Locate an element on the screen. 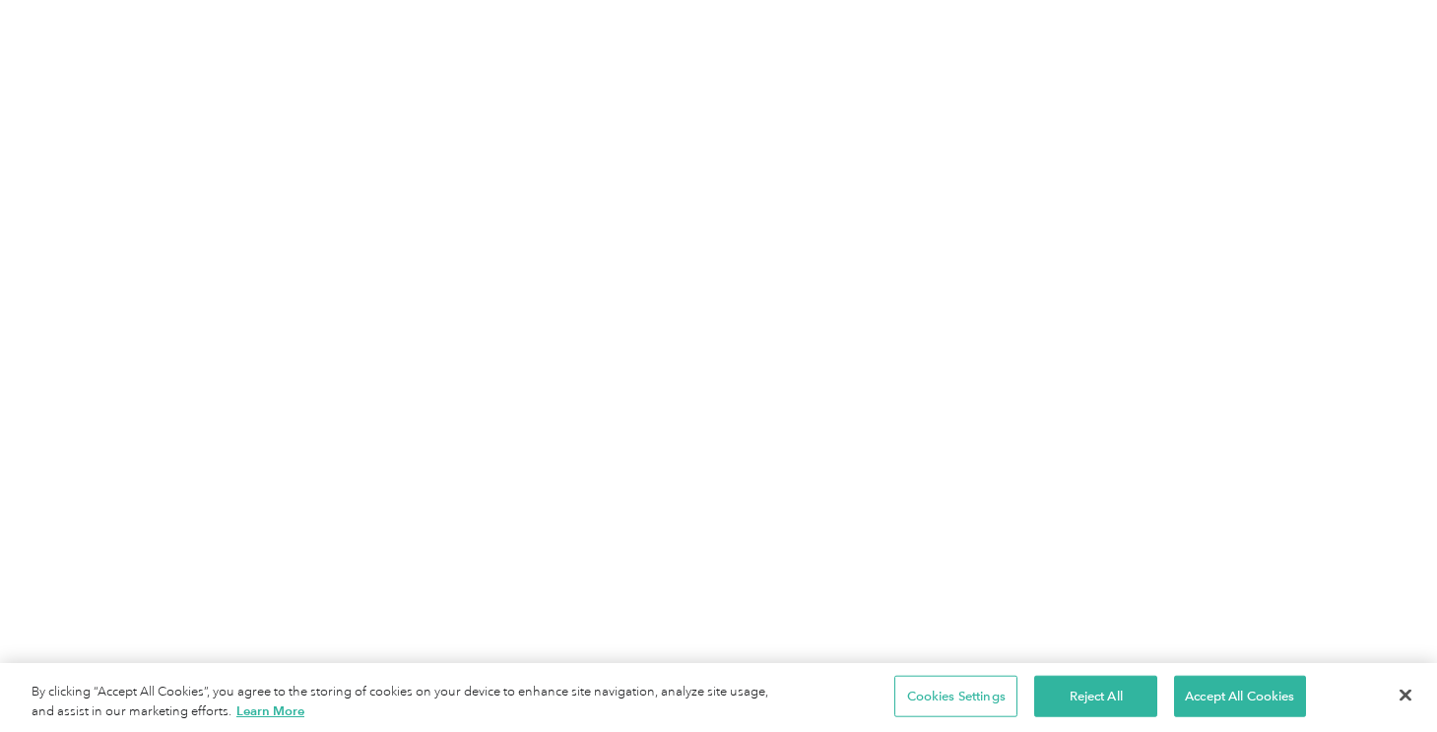  div: By clicking “Accept All Cookies”, you agree to the storing of cookies on your device to enhance s... is located at coordinates (411, 702).